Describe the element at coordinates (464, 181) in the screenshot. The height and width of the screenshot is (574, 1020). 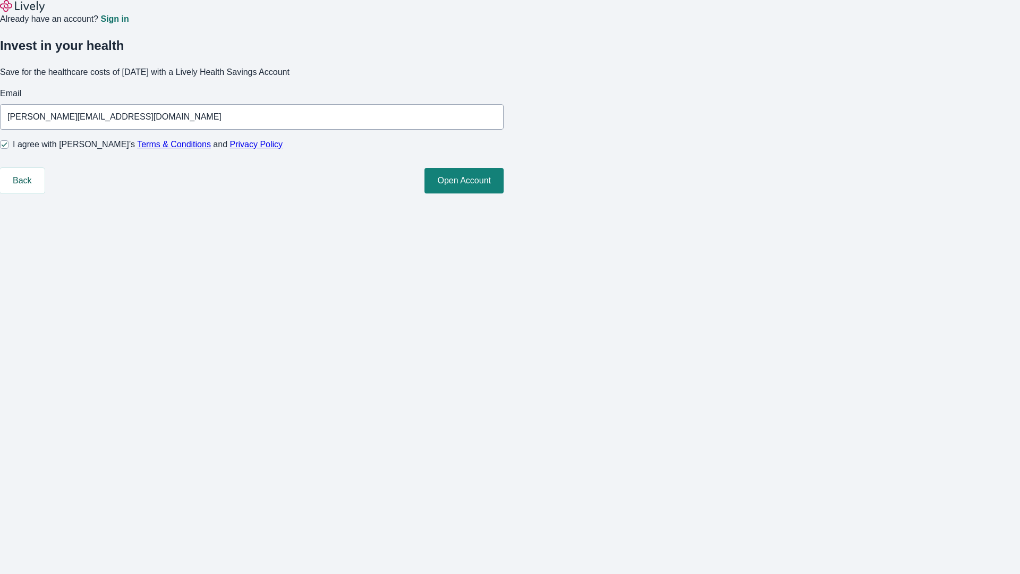
I see `button: Open Account` at that location.